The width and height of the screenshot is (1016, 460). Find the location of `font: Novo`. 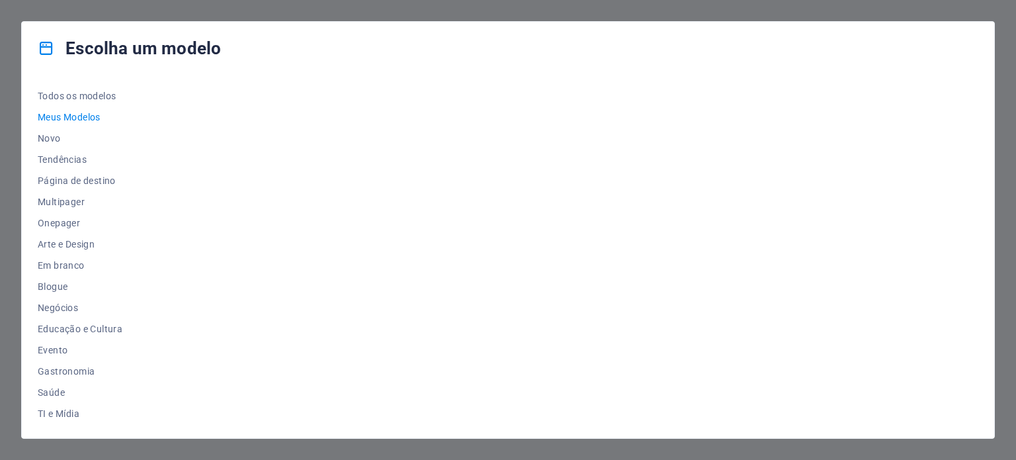

font: Novo is located at coordinates (49, 138).